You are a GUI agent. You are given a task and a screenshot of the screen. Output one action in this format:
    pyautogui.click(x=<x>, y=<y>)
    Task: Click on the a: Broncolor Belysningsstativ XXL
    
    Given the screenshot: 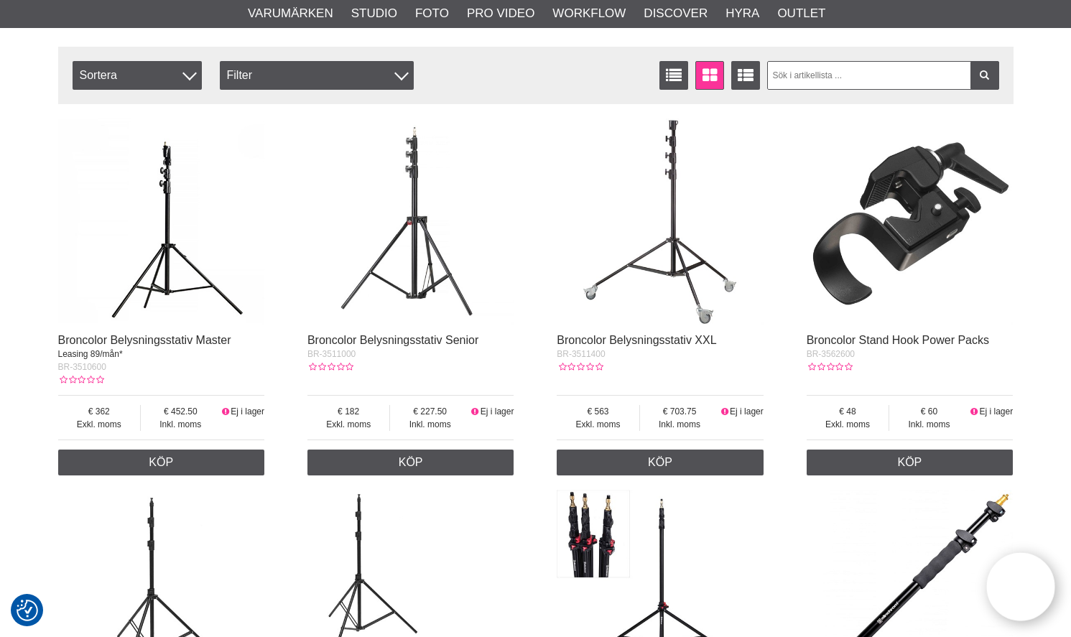 What is the action you would take?
    pyautogui.click(x=636, y=340)
    